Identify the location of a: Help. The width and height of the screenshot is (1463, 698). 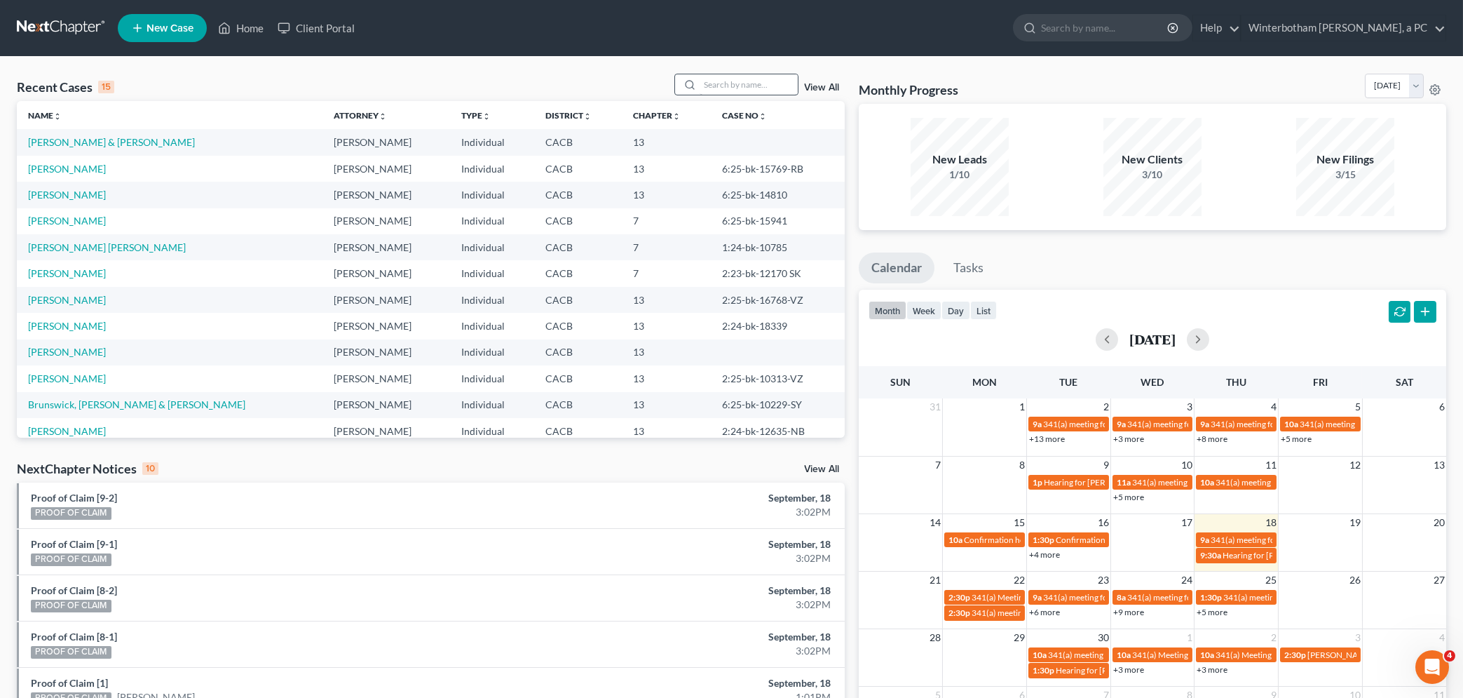
(1216, 28).